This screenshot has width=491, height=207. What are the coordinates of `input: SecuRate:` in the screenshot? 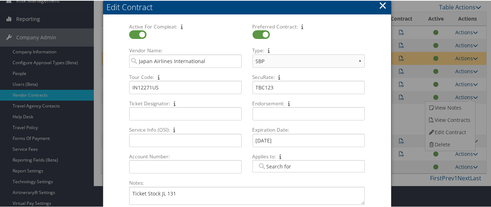 It's located at (308, 87).